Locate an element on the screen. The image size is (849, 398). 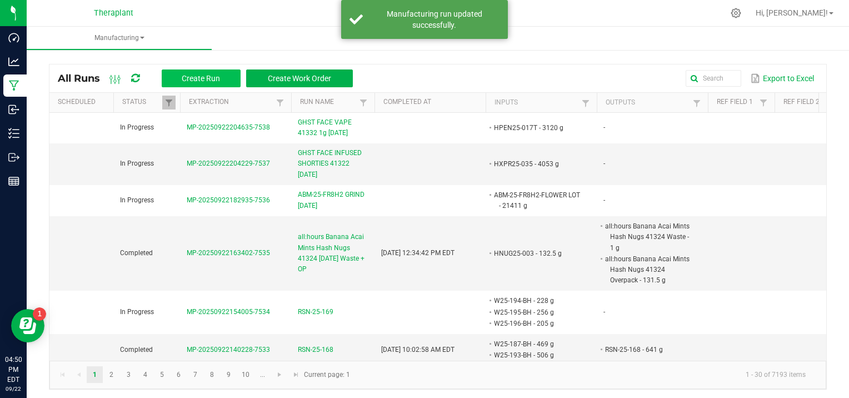
span: Go to the last page is located at coordinates (296, 374).